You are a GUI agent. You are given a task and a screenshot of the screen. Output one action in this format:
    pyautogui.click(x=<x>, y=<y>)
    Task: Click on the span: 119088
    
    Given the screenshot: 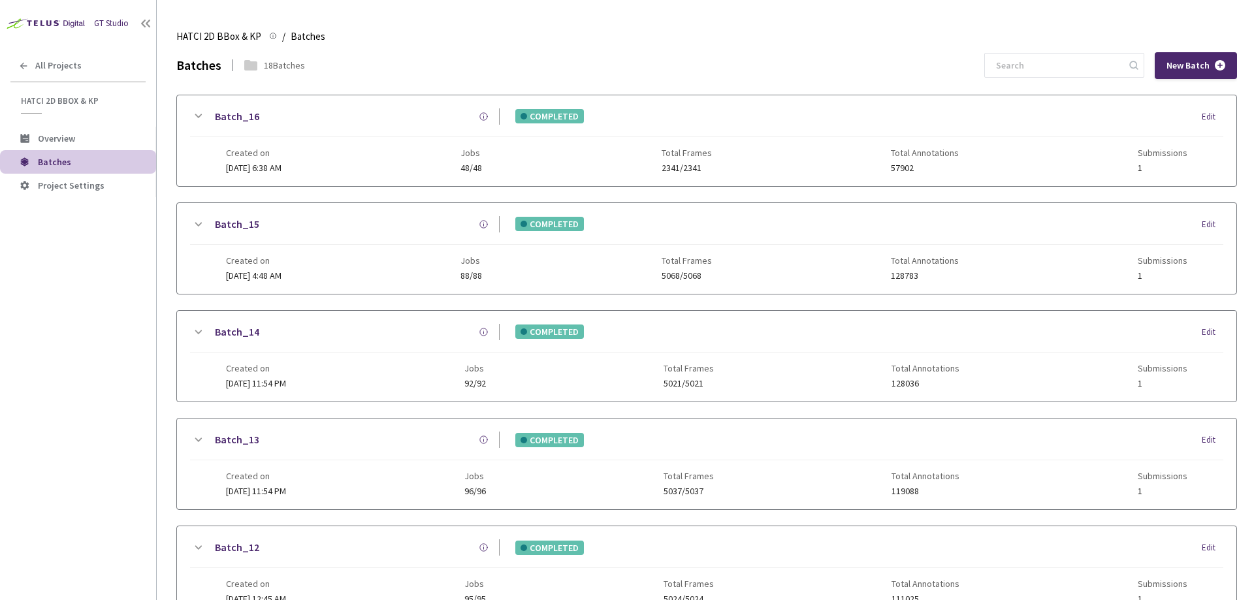 What is the action you would take?
    pyautogui.click(x=926, y=491)
    